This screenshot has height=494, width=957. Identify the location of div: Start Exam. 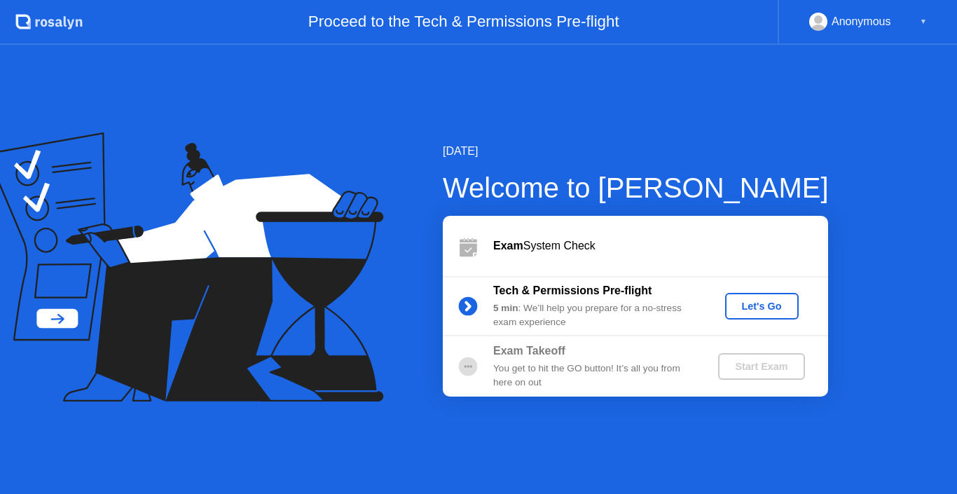
(761, 367).